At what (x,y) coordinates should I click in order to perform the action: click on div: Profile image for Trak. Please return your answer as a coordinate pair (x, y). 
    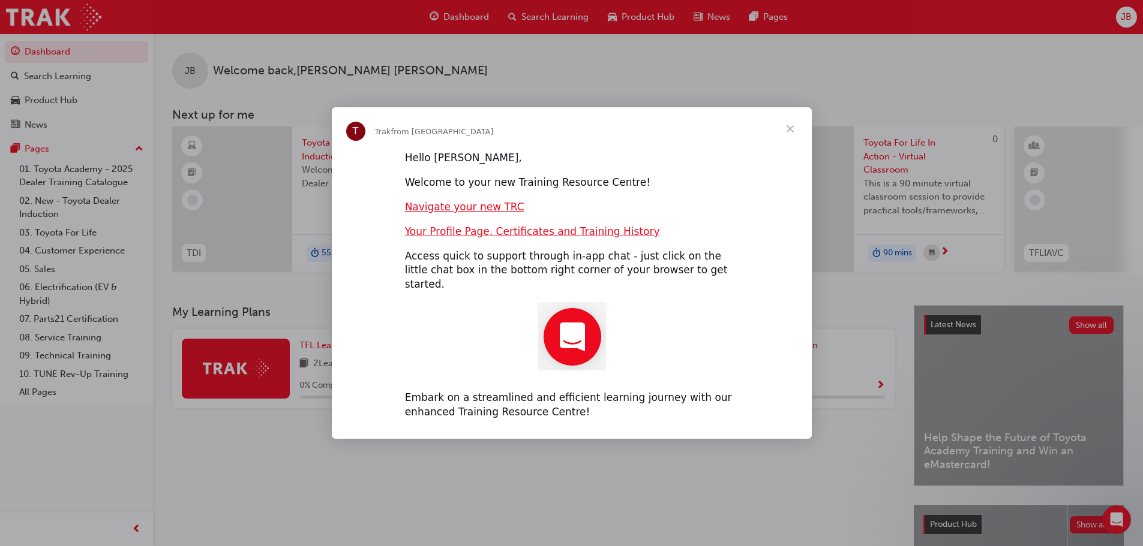
    Looking at the image, I should click on (356, 131).